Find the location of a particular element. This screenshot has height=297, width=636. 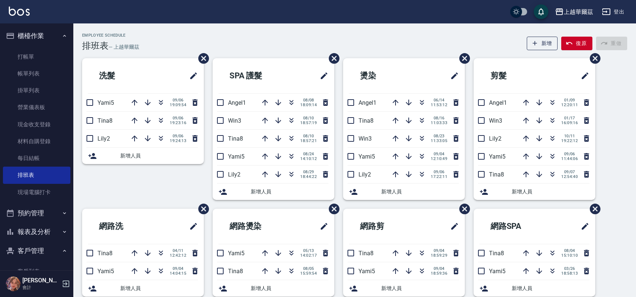

h3: 排班表 is located at coordinates (95, 46).